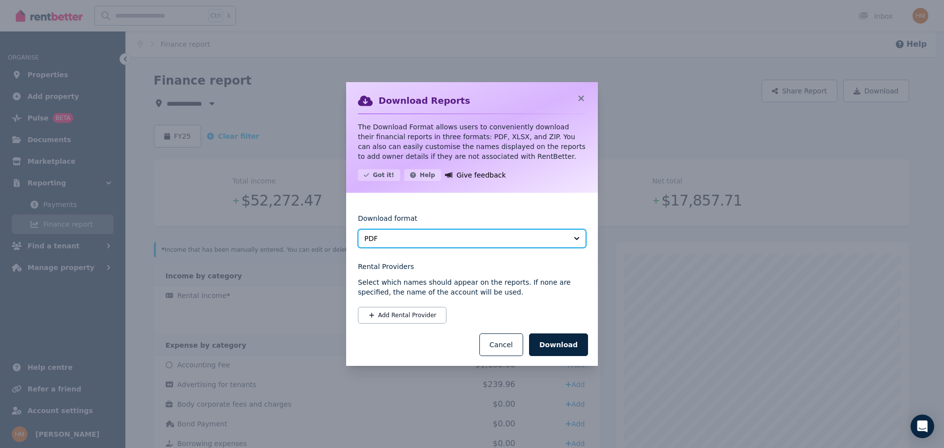  I want to click on button: Help, so click(422, 175).